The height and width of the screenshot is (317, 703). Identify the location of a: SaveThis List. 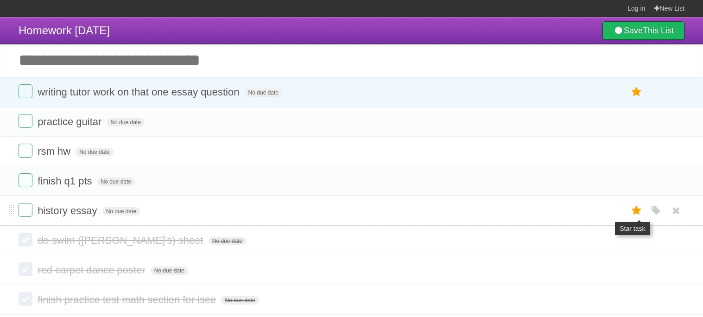
(643, 31).